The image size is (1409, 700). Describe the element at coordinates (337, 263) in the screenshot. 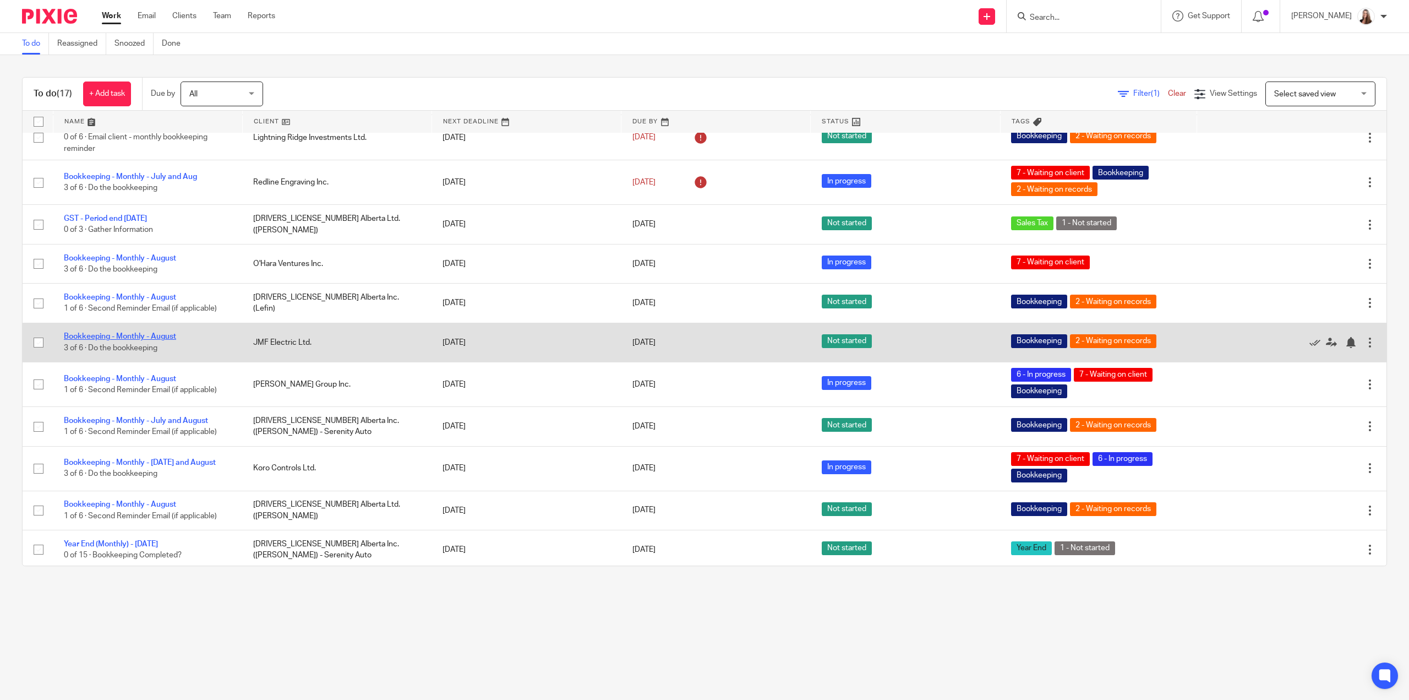

I see `td: O'Hara Ventures Inc.` at that location.